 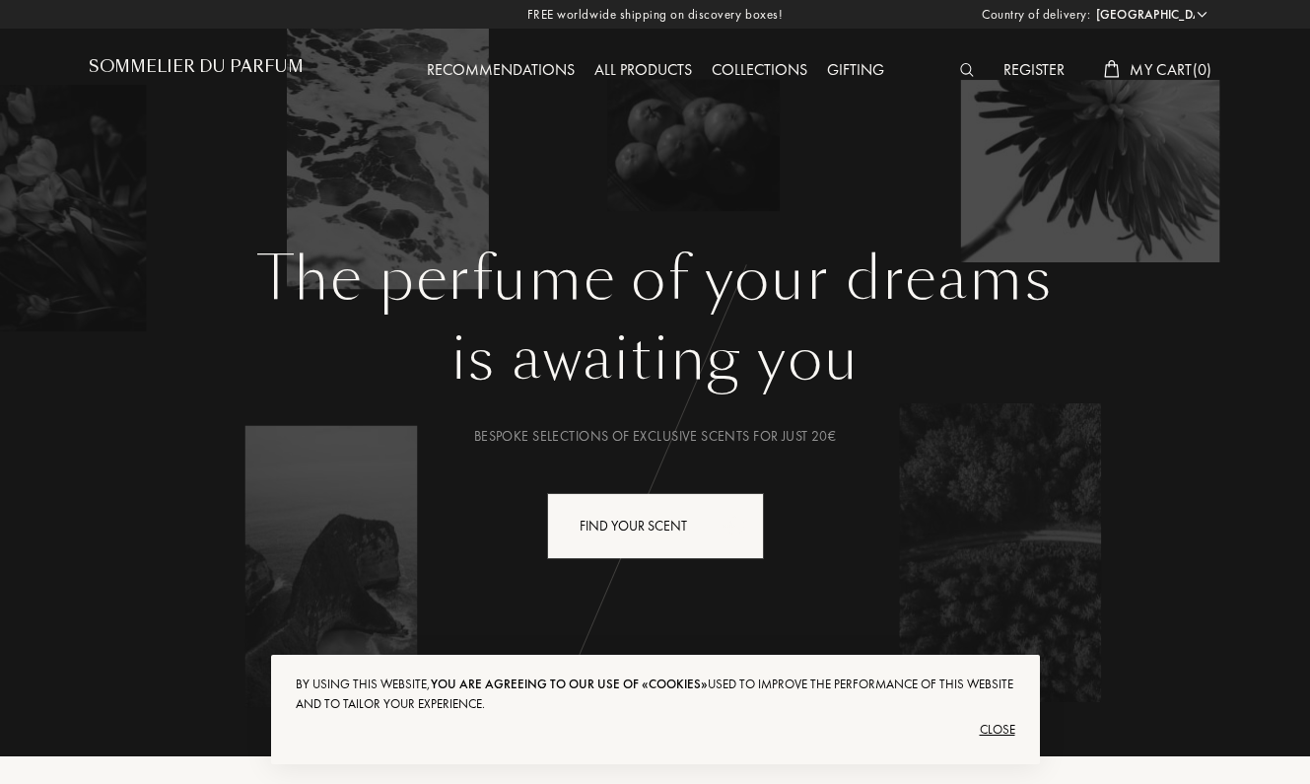 I want to click on div: is awaiting you, so click(x=656, y=359).